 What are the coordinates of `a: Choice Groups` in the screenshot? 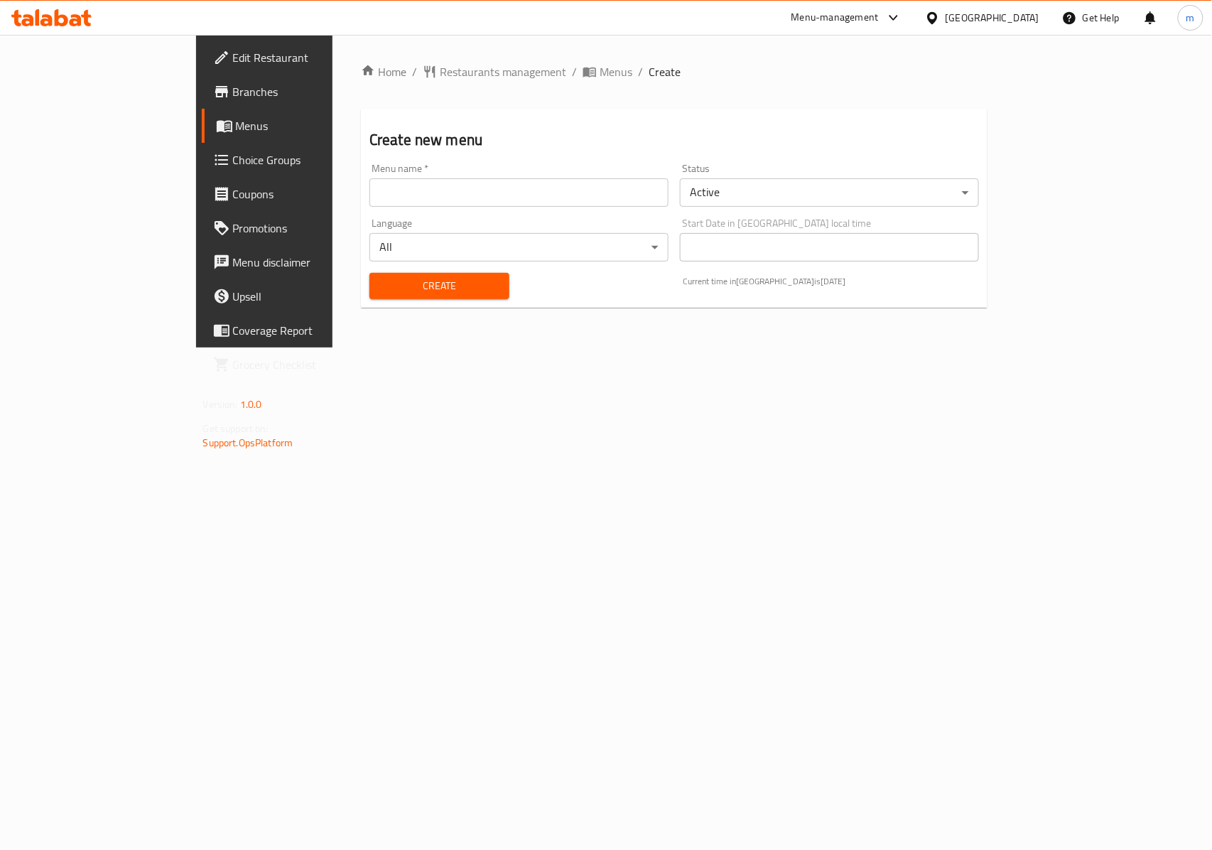 It's located at (300, 160).